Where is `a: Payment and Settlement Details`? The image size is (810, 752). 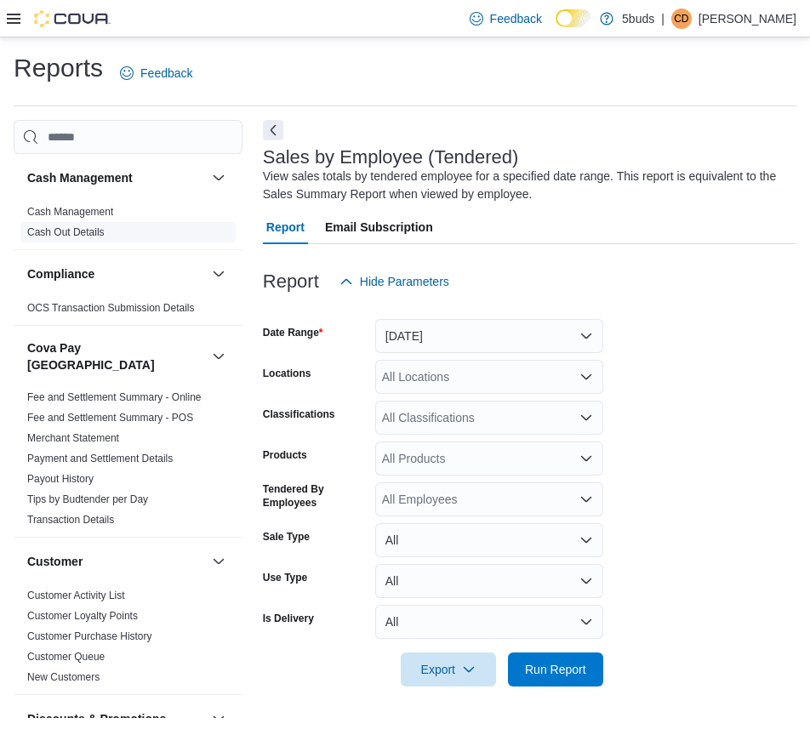
a: Payment and Settlement Details is located at coordinates (100, 459).